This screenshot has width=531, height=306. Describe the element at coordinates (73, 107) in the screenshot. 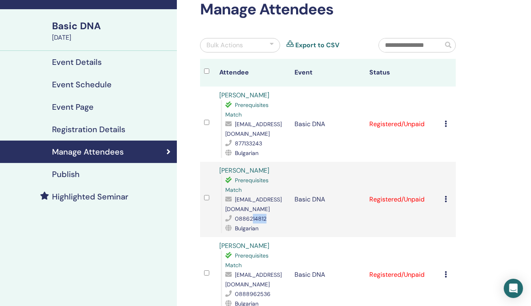

I see `h4: Event Page` at that location.